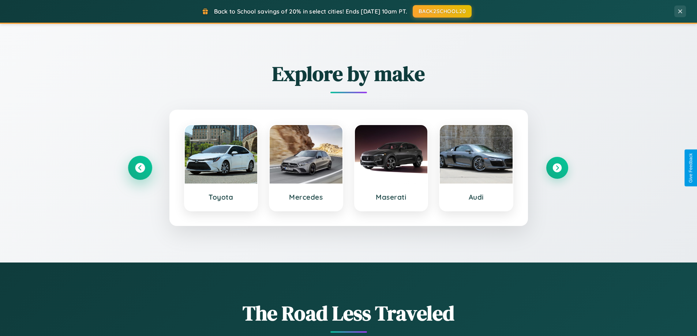 The height and width of the screenshot is (336, 697). I want to click on h3: Maserati, so click(391, 197).